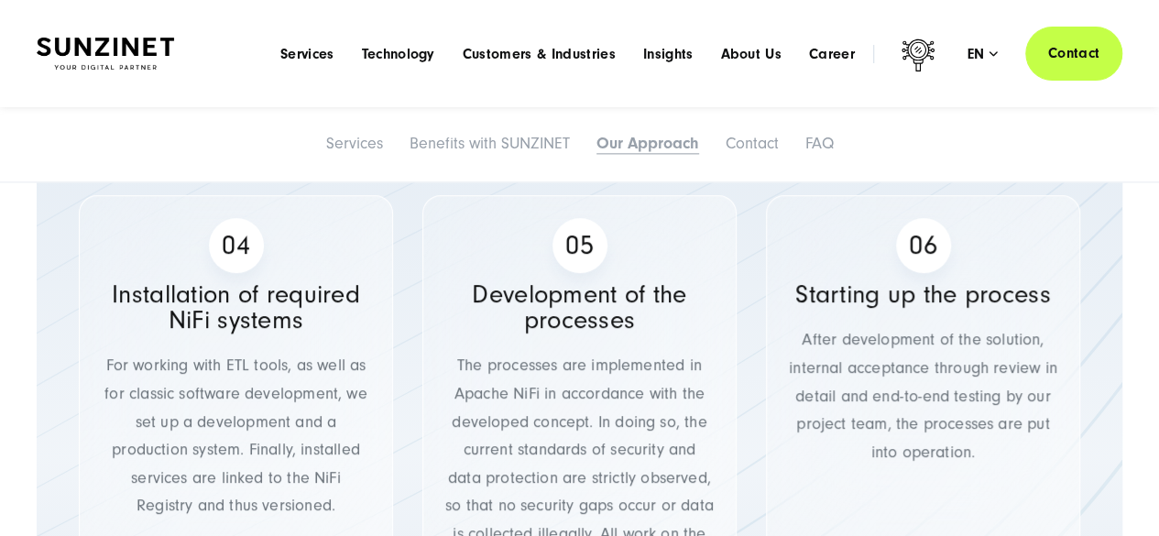  What do you see at coordinates (539, 54) in the screenshot?
I see `span: Customers & Industries` at bounding box center [539, 54].